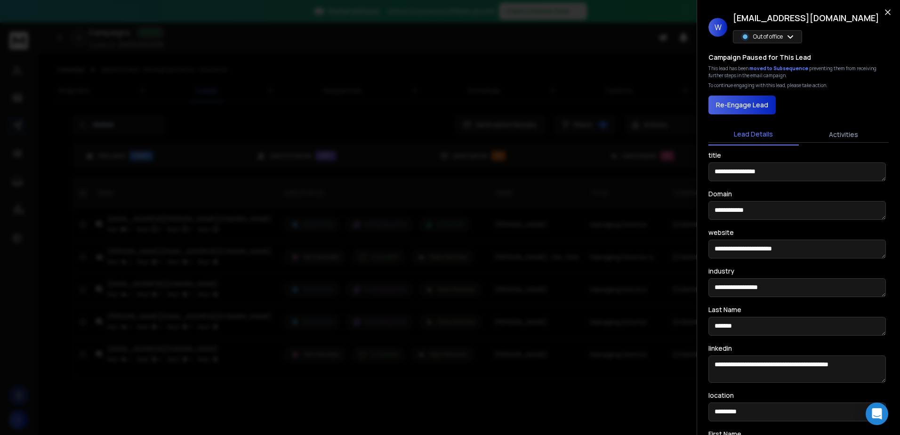 This screenshot has width=900, height=435. What do you see at coordinates (768, 85) in the screenshot?
I see `p: To continue engaging with this lead, please take action.` at bounding box center [768, 85].